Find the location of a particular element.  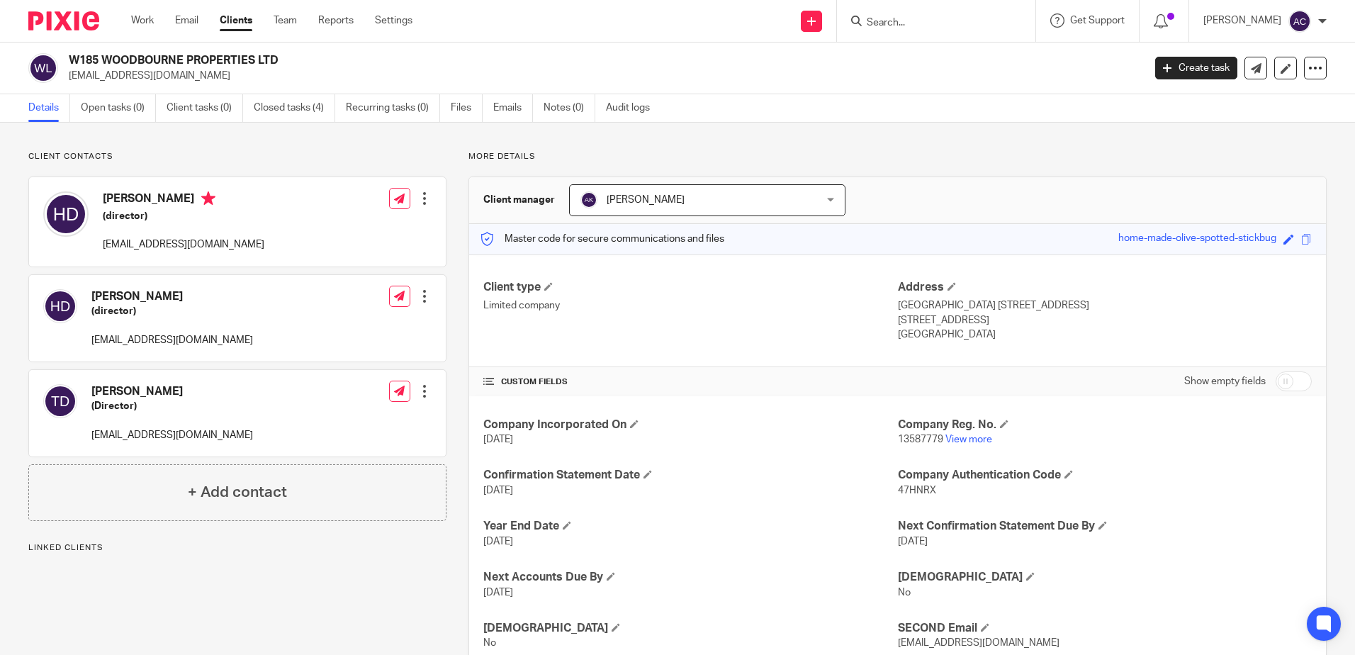

a: View more is located at coordinates (969, 439).